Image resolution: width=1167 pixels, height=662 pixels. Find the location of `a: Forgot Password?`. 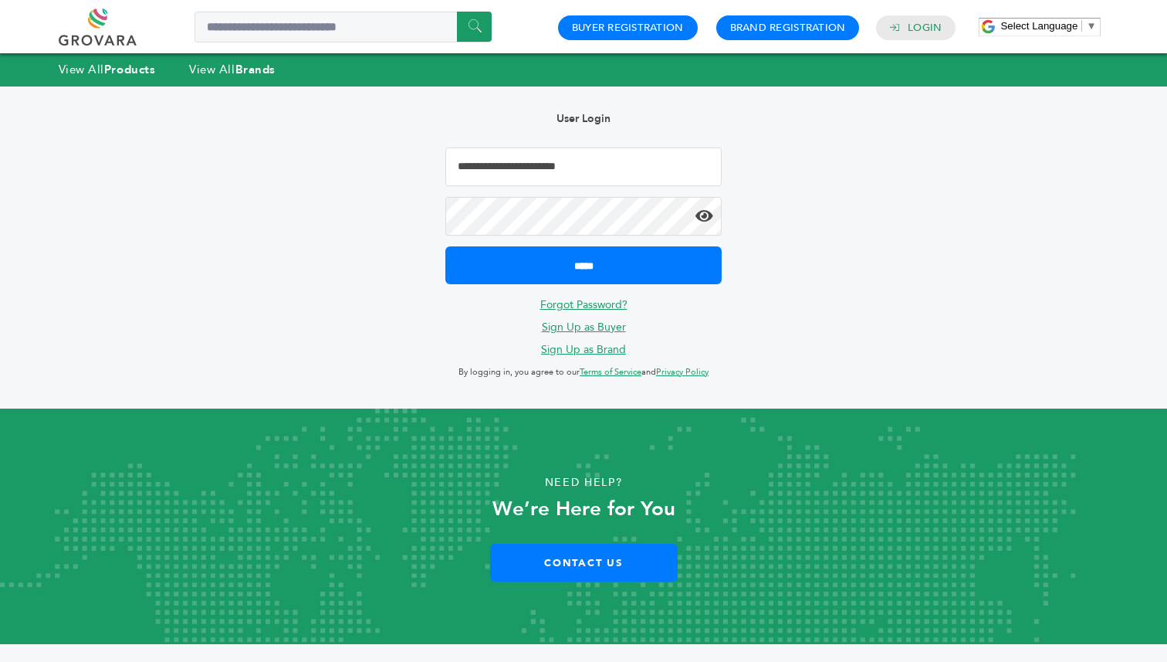

a: Forgot Password? is located at coordinates (584, 304).